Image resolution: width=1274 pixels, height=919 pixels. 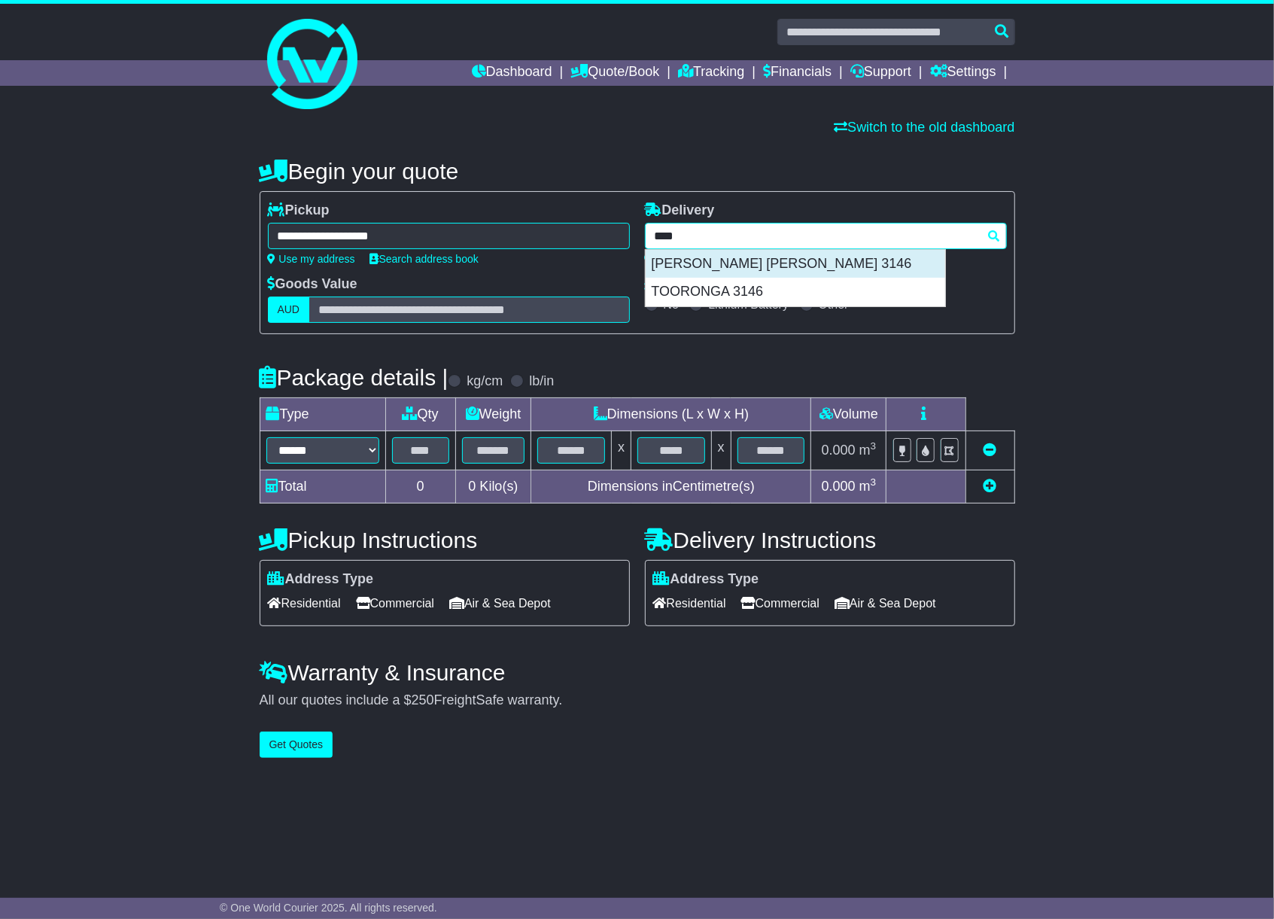 I want to click on td: Weight, so click(x=493, y=415).